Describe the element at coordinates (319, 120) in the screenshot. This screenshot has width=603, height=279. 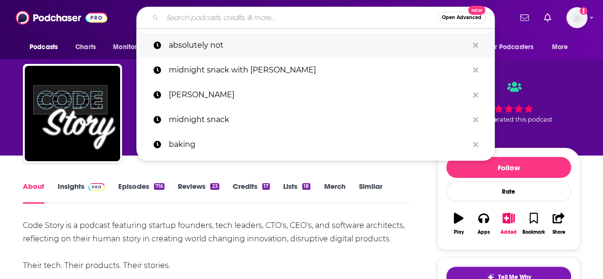
I see `p: midnight snack` at that location.